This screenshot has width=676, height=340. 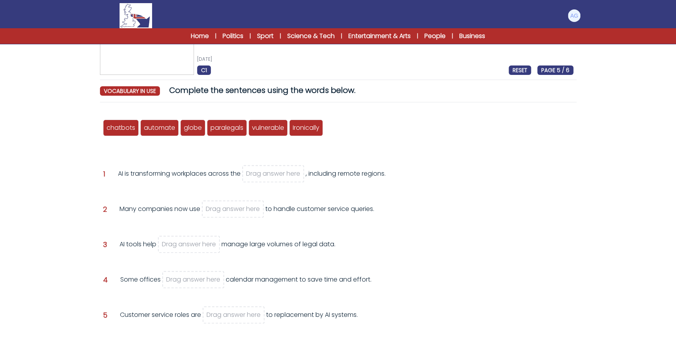 I want to click on span: globe, so click(x=193, y=127).